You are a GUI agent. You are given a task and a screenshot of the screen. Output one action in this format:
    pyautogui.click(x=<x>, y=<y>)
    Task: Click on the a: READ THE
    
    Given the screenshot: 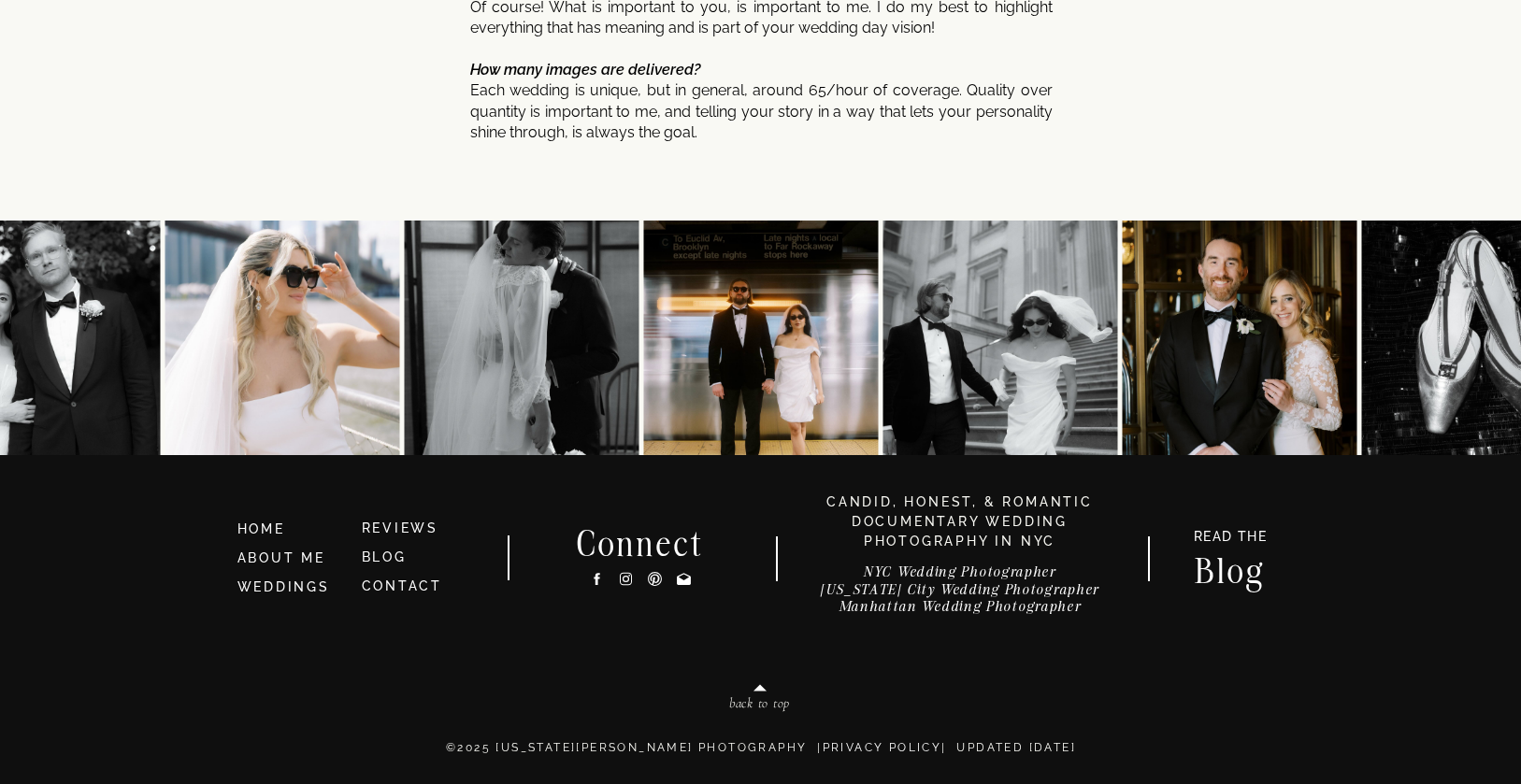 What is the action you would take?
    pyautogui.click(x=1230, y=539)
    